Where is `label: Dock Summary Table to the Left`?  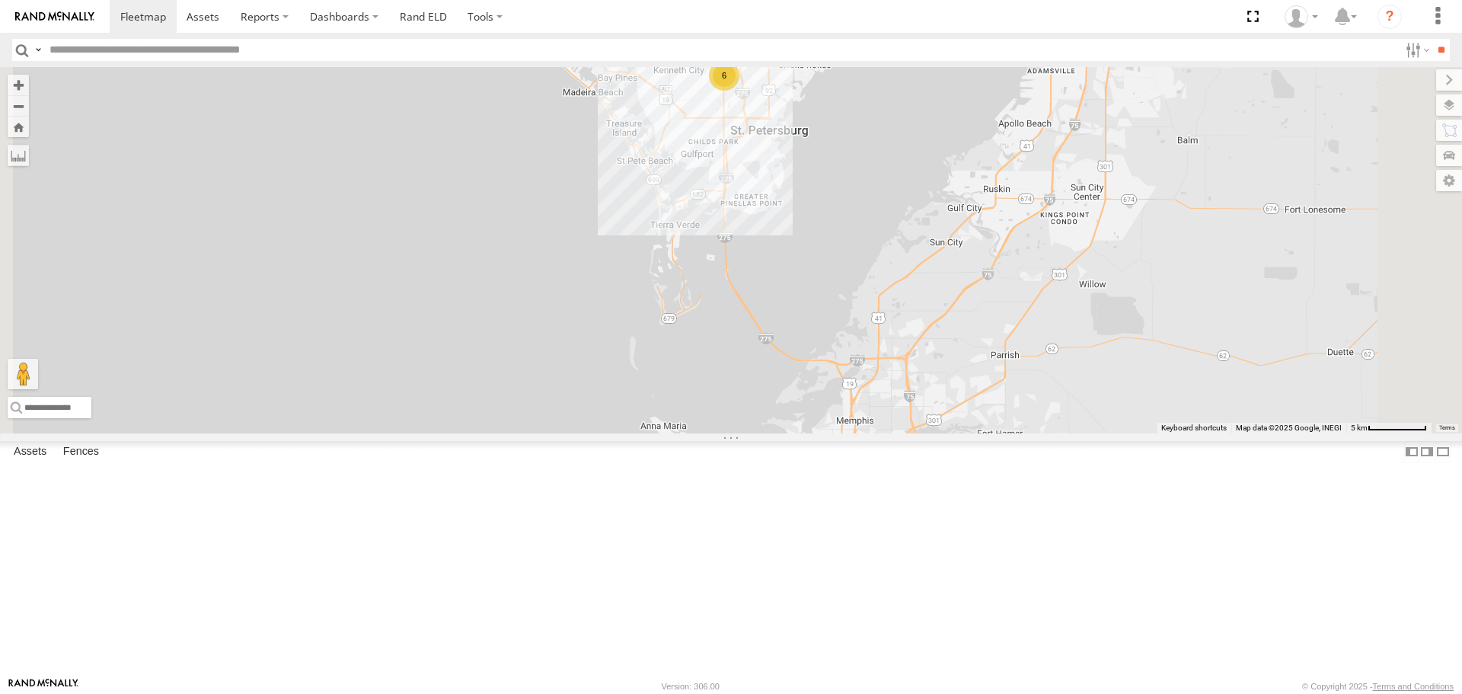
label: Dock Summary Table to the Left is located at coordinates (1412, 451).